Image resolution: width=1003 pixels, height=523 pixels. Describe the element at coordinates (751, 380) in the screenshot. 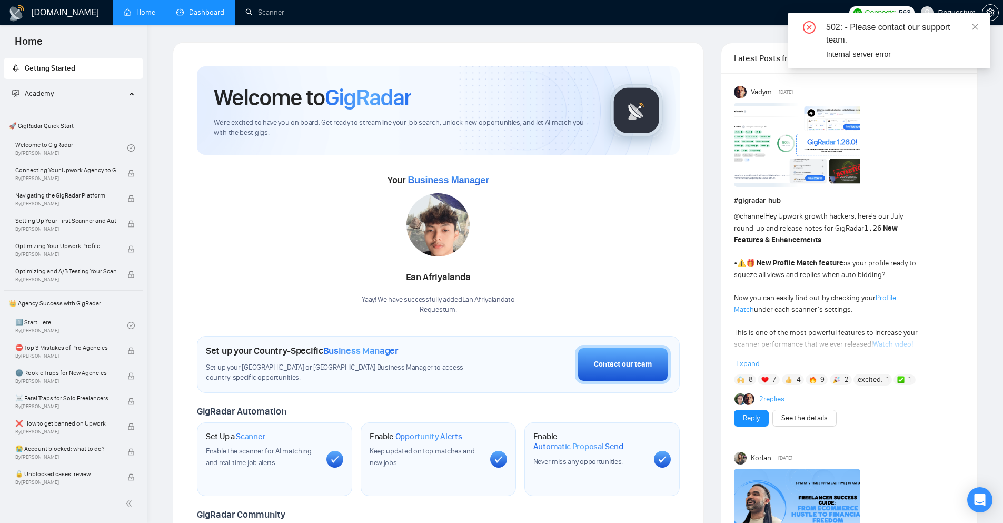

I see `span: 8` at that location.